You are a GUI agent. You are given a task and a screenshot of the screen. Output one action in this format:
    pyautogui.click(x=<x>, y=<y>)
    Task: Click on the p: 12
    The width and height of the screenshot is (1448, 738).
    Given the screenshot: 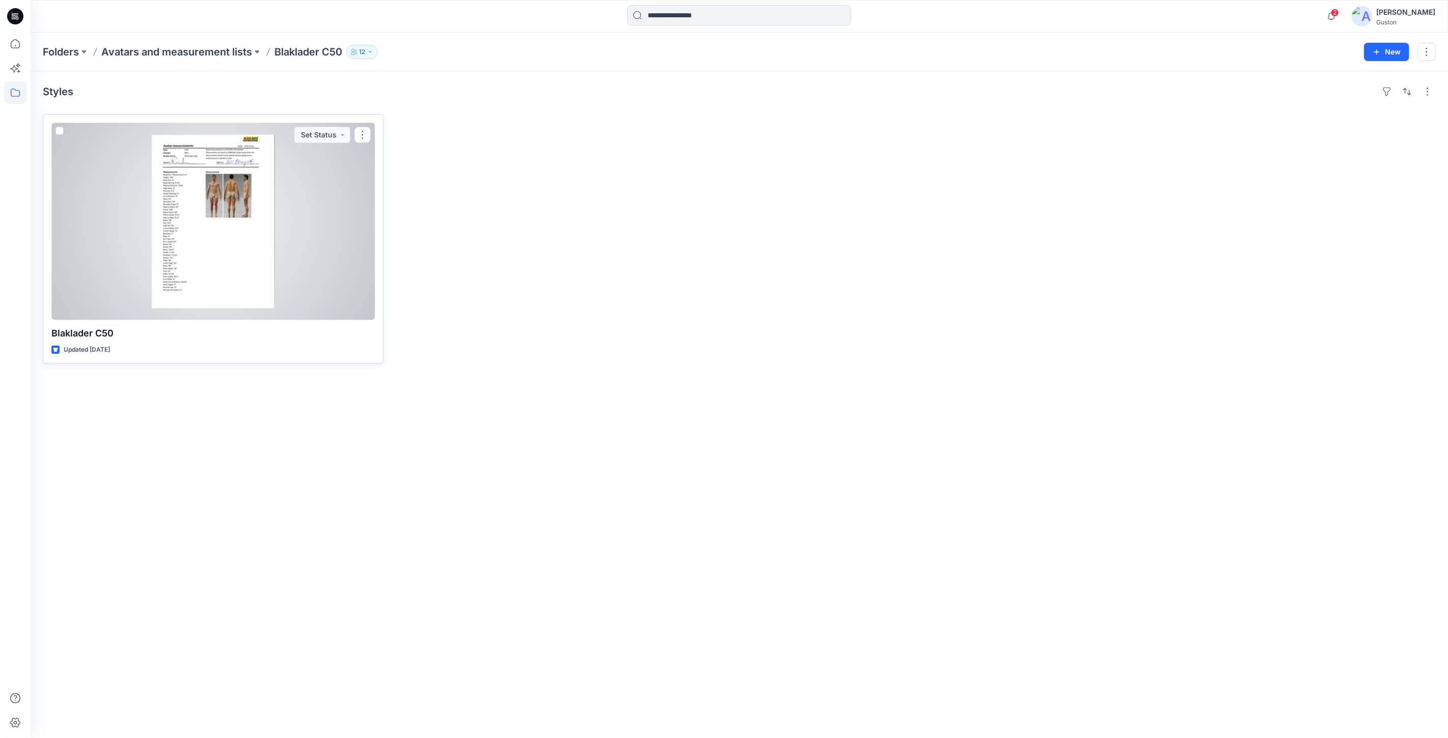 What is the action you would take?
    pyautogui.click(x=362, y=52)
    